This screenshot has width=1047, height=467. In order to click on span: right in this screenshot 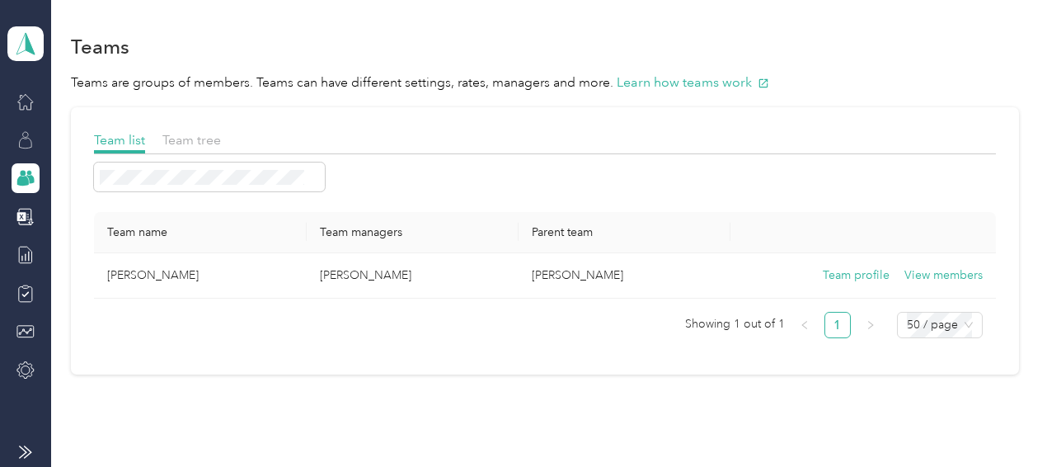, I will do `click(870, 325)`.